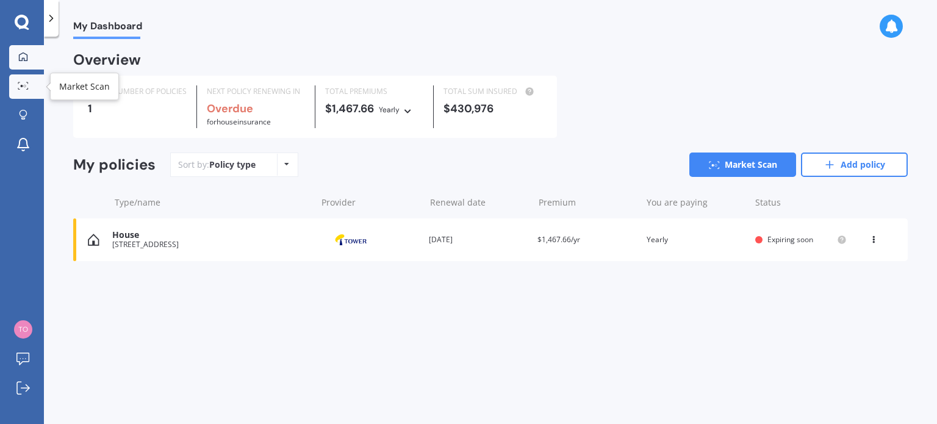 This screenshot has height=424, width=937. I want to click on img: 90619452fd0e14d0d4259cdbd51314c7, so click(23, 330).